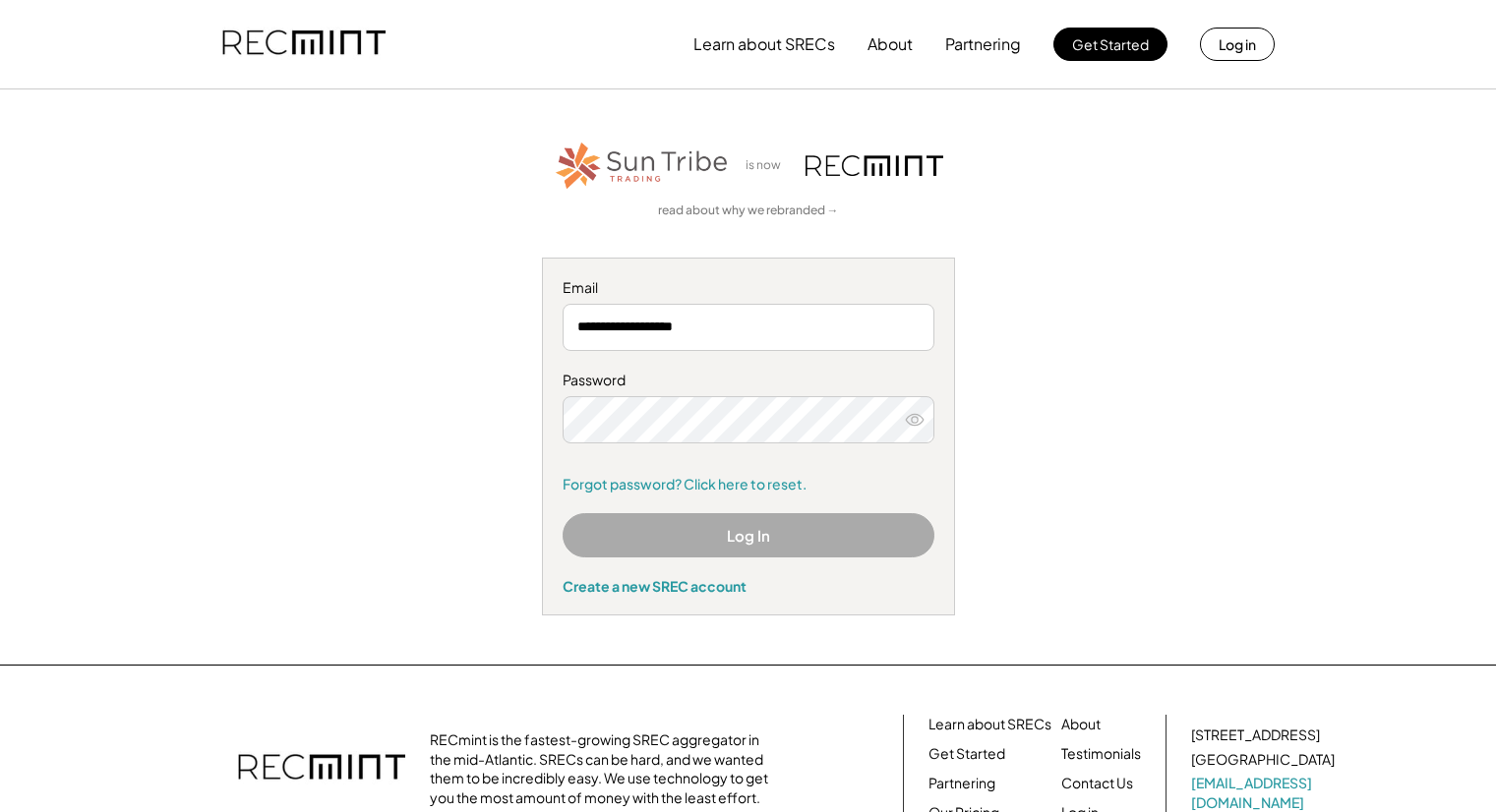  Describe the element at coordinates (765, 44) in the screenshot. I see `button: Learn about SRECs` at that location.